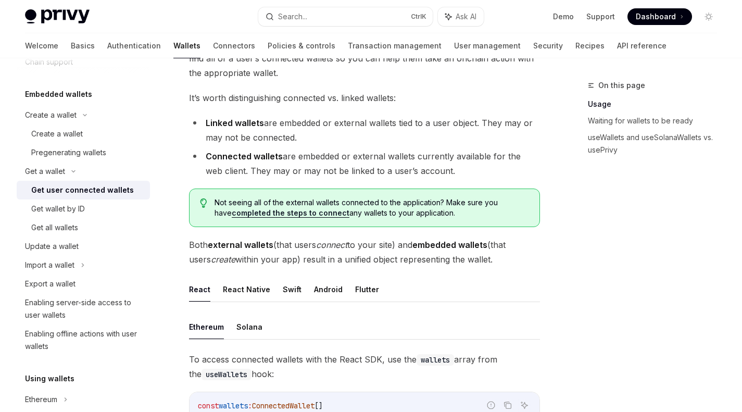 This screenshot has width=742, height=412. Describe the element at coordinates (365, 98) in the screenshot. I see `span: It’s worth distinguishing connected vs. linked wallets:` at that location.